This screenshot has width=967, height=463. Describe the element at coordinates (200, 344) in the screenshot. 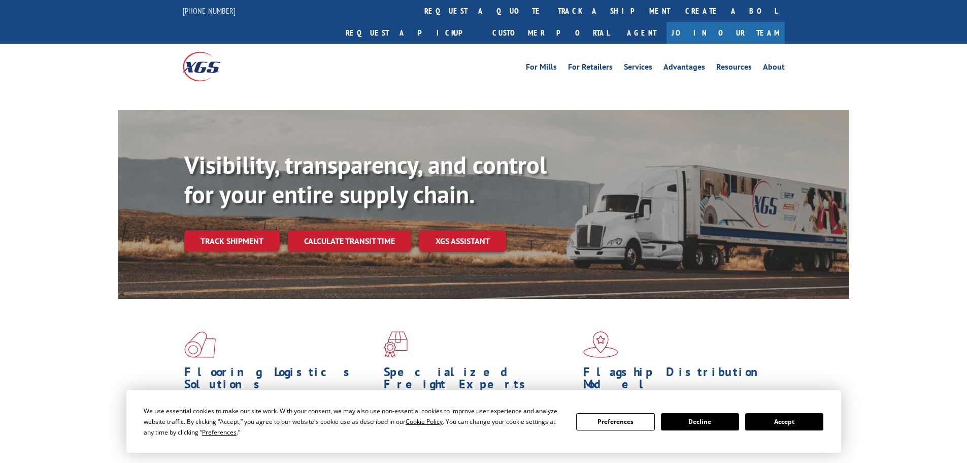

I see `img: xgs-icon-total-supply-chain-intelligence-red` at that location.